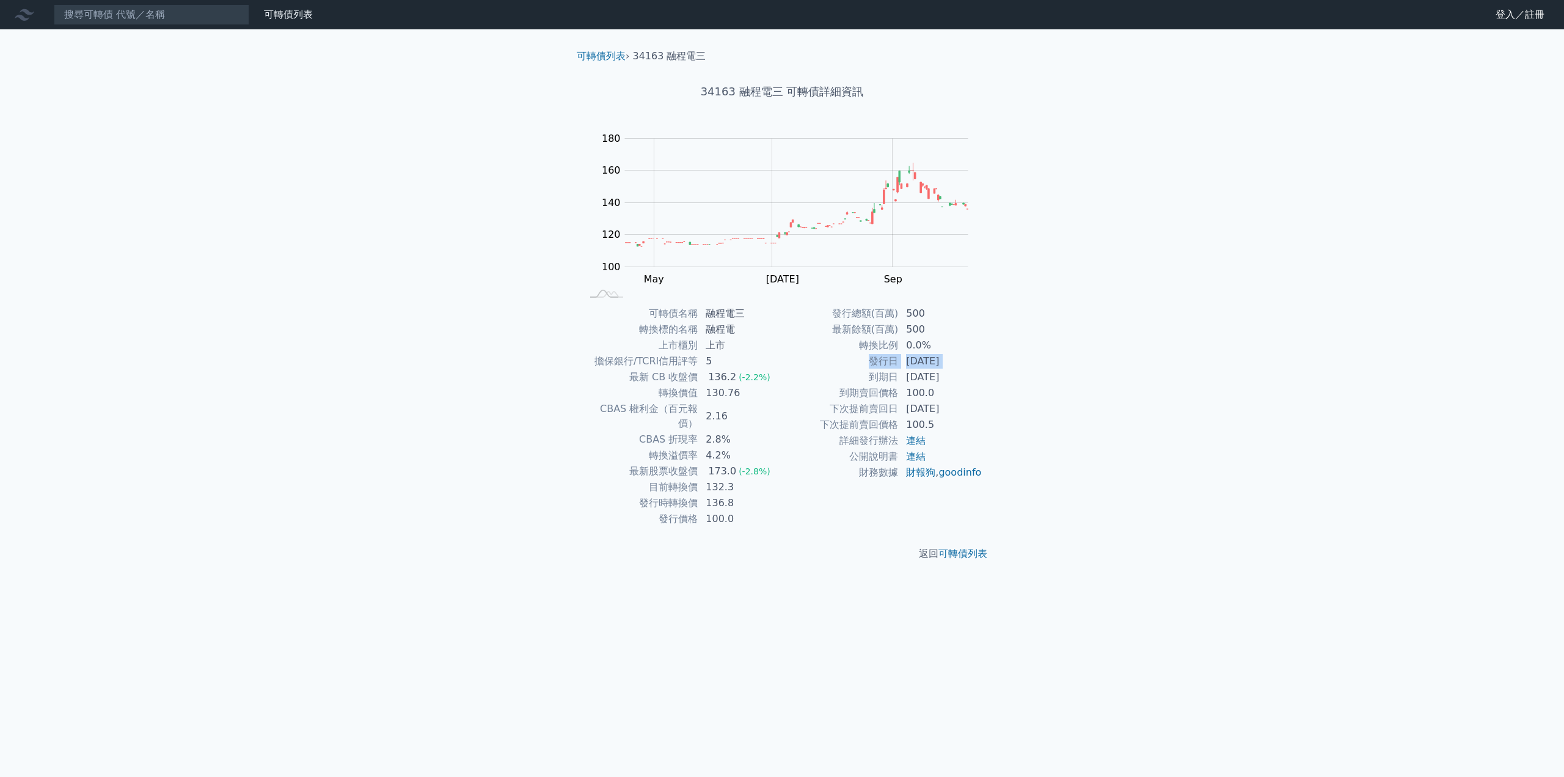  What do you see at coordinates (840, 377) in the screenshot?
I see `td: 到期日` at bounding box center [840, 377].